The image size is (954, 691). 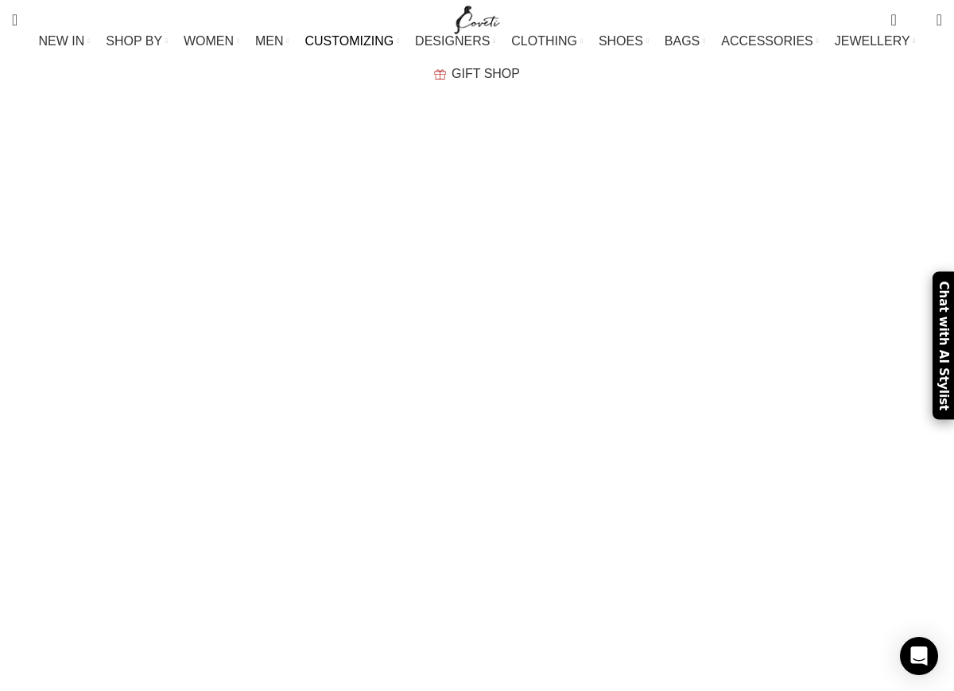 I want to click on div: Main navigation, so click(x=477, y=57).